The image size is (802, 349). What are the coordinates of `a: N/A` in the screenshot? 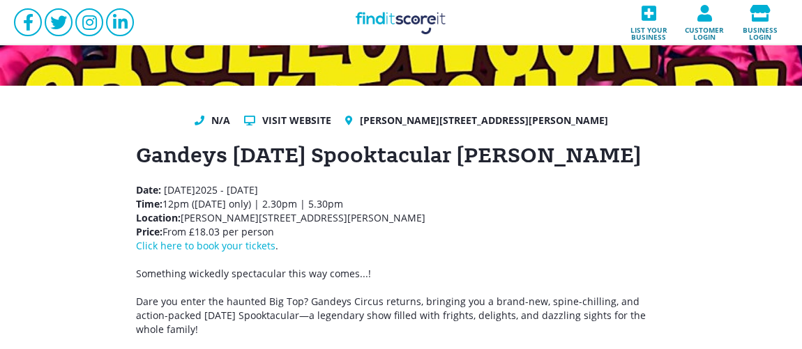 It's located at (220, 121).